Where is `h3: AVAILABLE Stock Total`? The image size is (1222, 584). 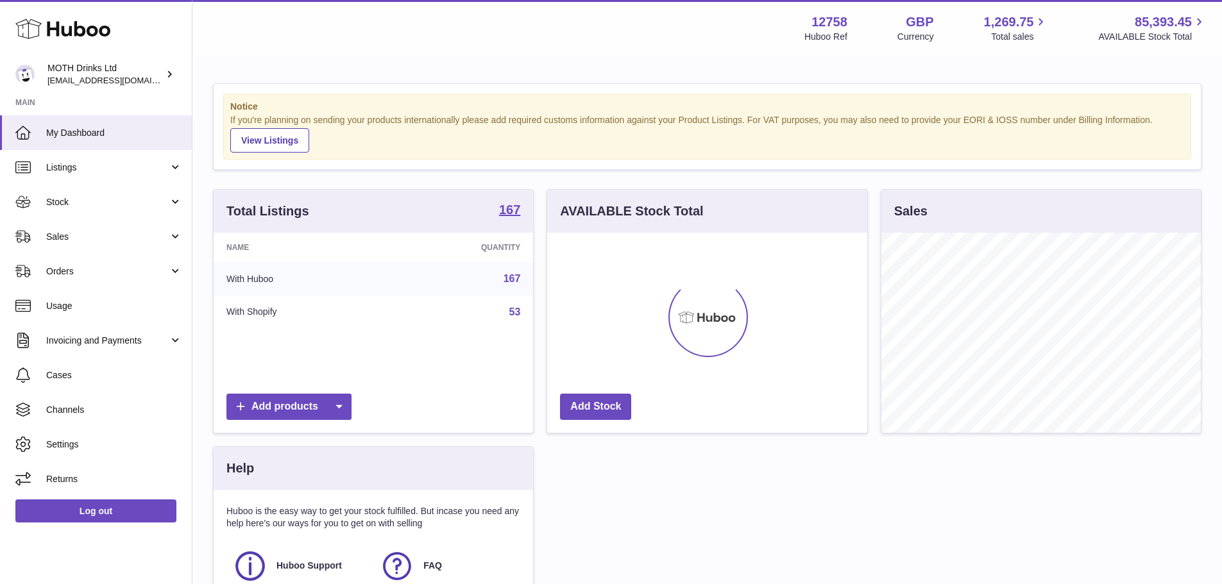
h3: AVAILABLE Stock Total is located at coordinates (631, 211).